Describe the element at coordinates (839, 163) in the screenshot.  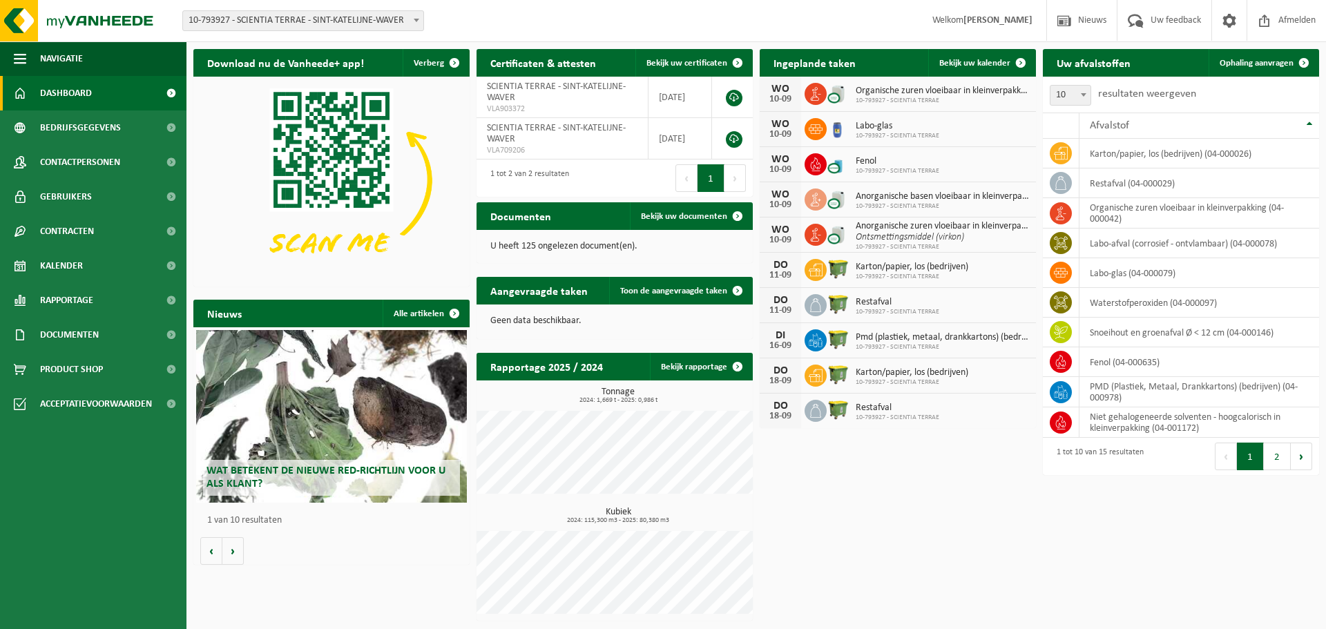
I see `img: LP-OT-00060-CU` at that location.